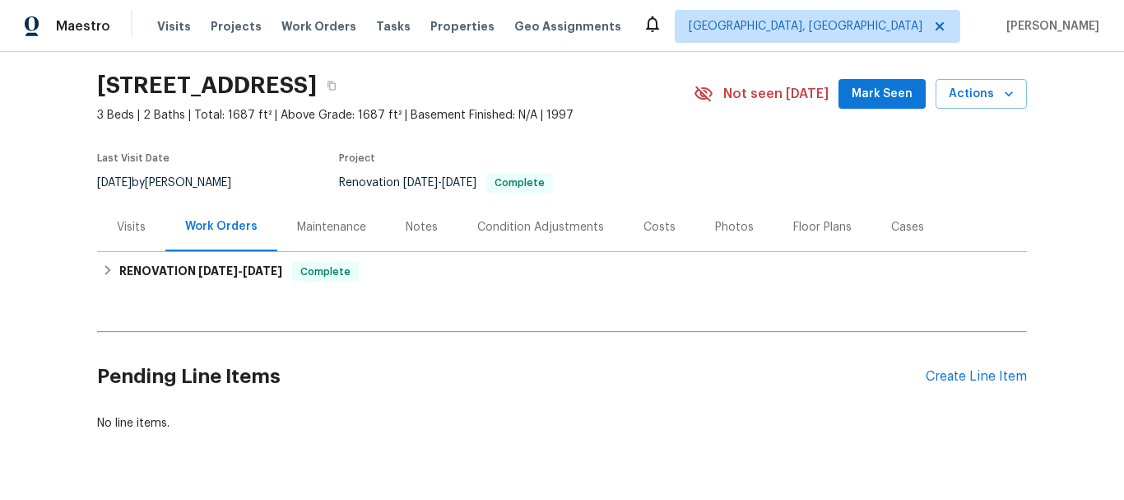 The height and width of the screenshot is (500, 1124). I want to click on span: Actions, so click(981, 94).